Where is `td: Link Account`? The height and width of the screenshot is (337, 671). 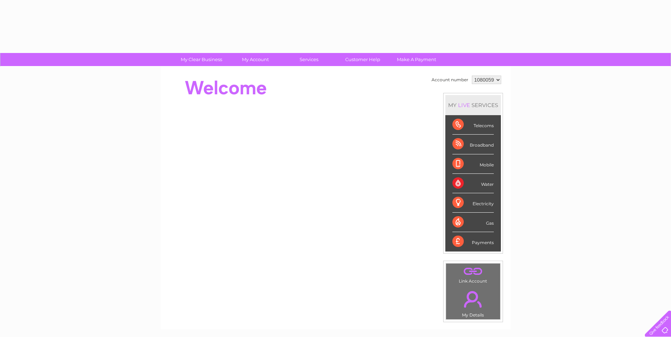 td: Link Account is located at coordinates (473, 274).